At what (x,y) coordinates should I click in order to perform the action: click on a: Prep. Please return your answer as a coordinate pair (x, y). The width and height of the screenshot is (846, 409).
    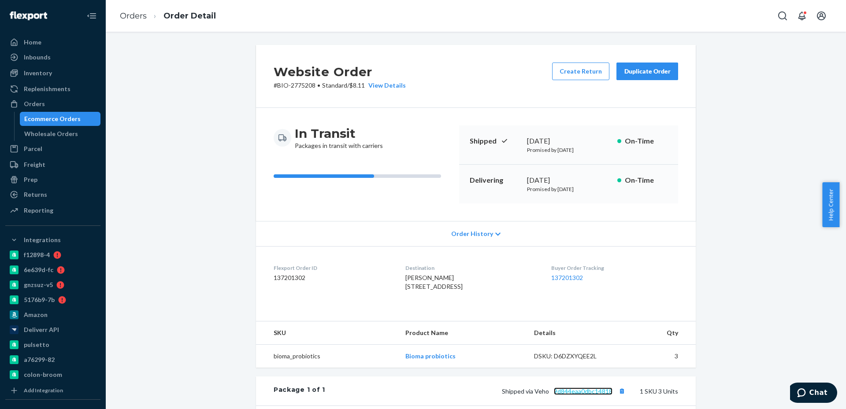
    Looking at the image, I should click on (53, 180).